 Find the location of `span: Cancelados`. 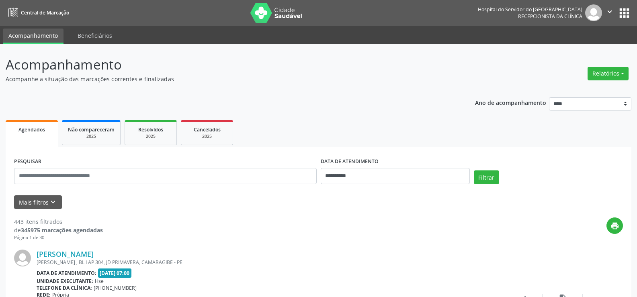

span: Cancelados is located at coordinates (207, 129).